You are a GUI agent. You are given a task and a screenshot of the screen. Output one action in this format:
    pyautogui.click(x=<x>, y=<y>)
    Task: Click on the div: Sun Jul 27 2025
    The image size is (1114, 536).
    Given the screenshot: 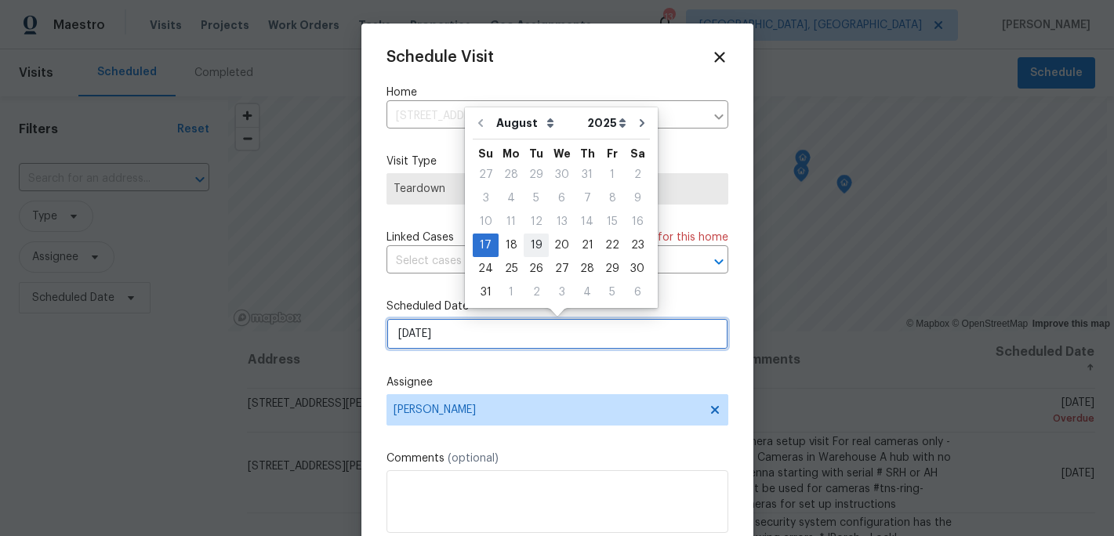 What is the action you would take?
    pyautogui.click(x=485, y=175)
    